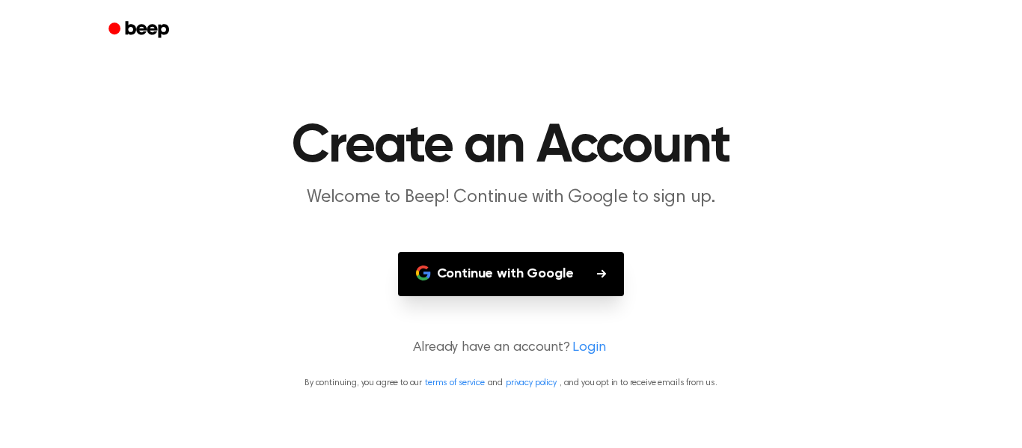 The width and height of the screenshot is (1022, 448). Describe the element at coordinates (511, 198) in the screenshot. I see `p: Welcome to Beep! Continue with Google to sign up.` at that location.